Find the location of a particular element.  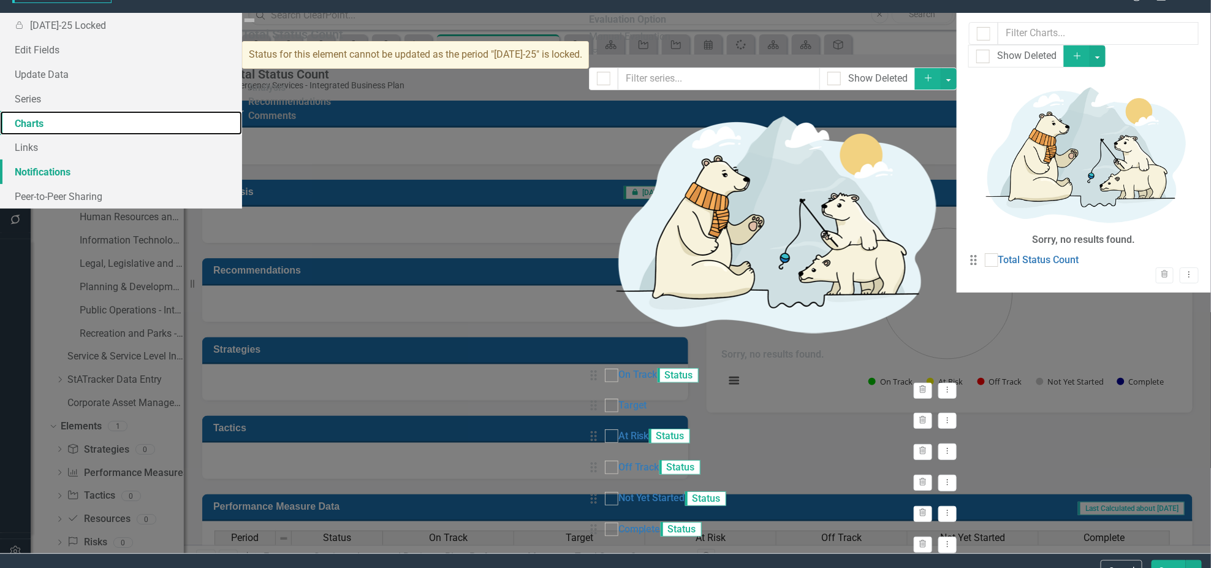

a: Off Track is located at coordinates (639, 467).